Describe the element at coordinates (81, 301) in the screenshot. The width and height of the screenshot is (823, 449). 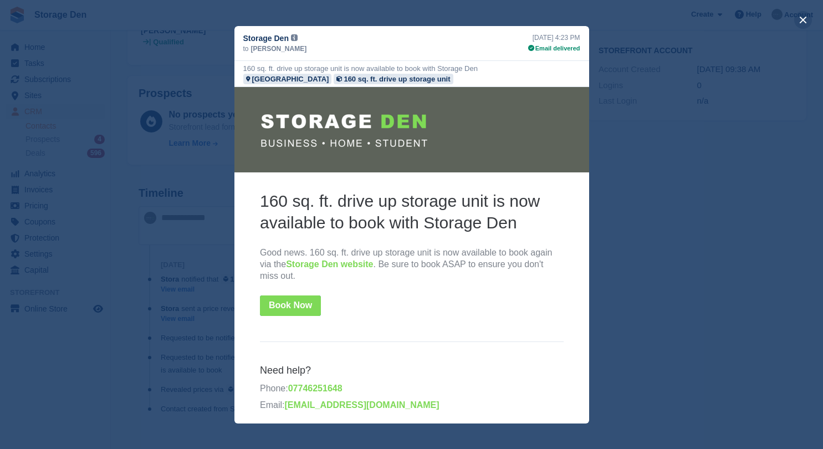
I see `a: 07746251648` at that location.